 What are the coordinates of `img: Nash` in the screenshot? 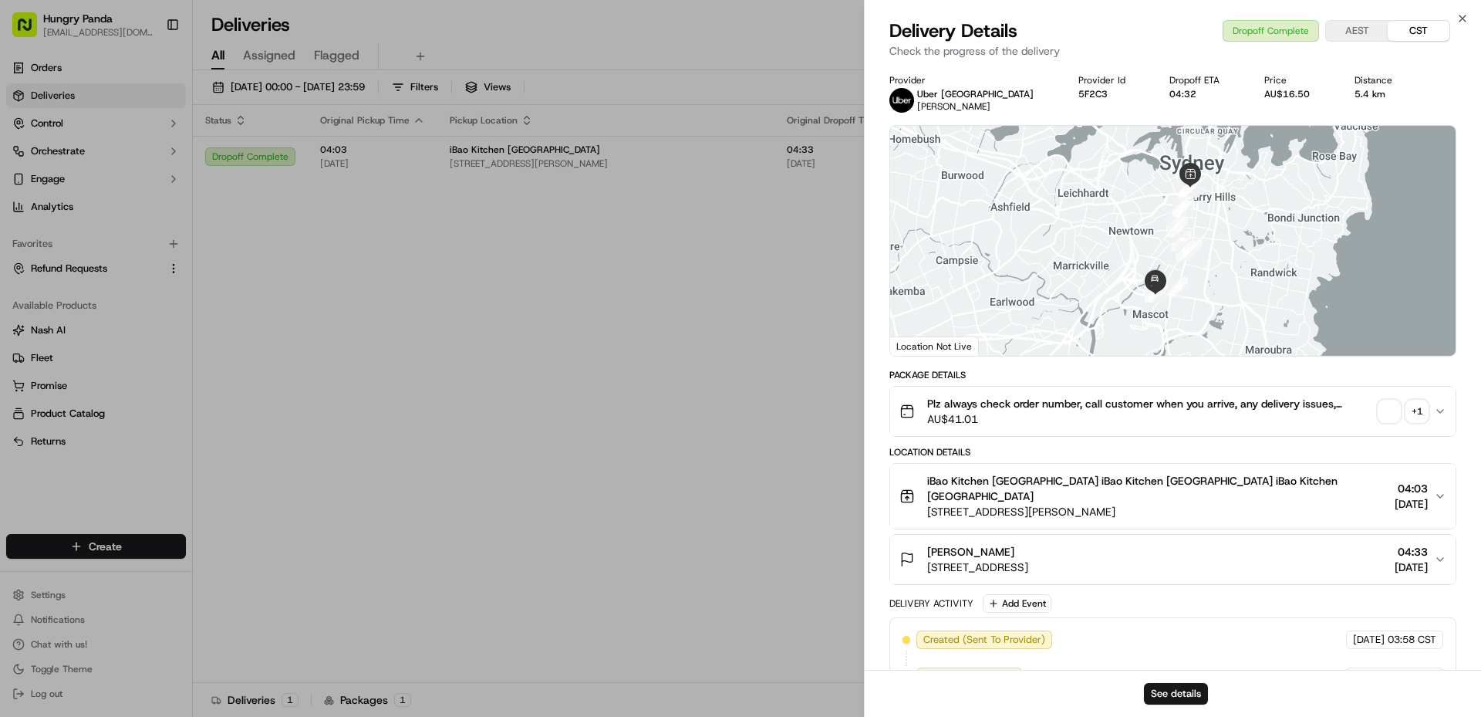 It's located at (31, 31).